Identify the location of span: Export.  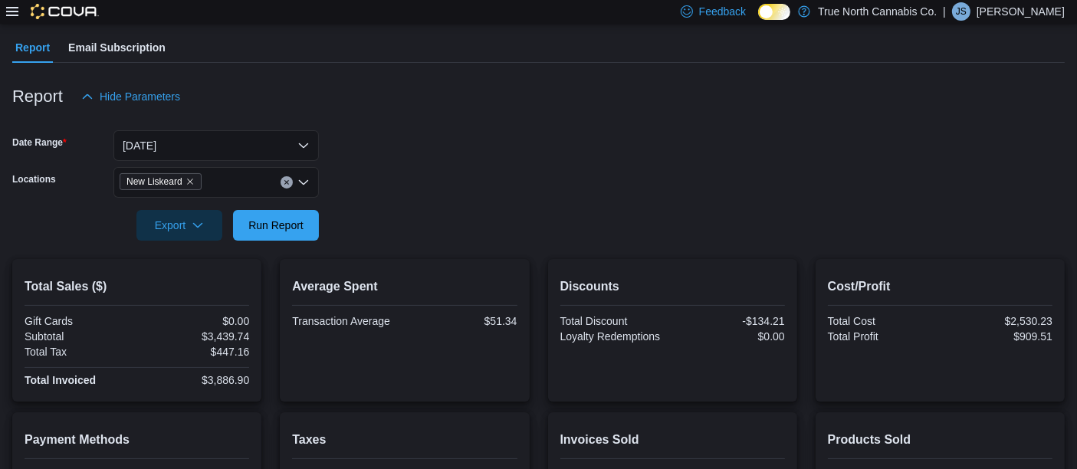
(179, 225).